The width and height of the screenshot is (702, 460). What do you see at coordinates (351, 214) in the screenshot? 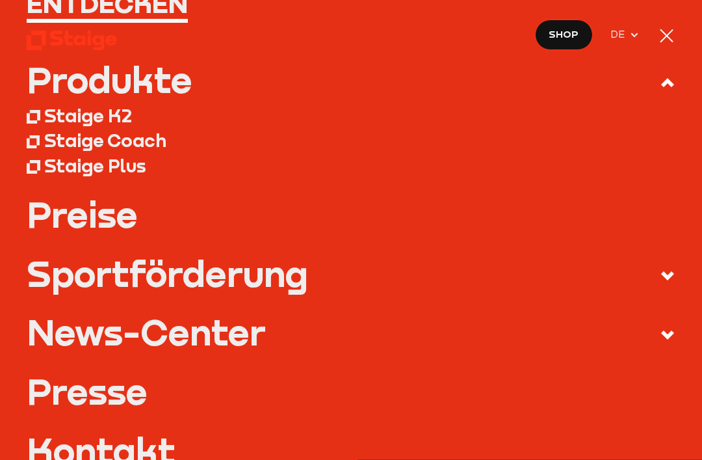
I see `a: Preise` at bounding box center [351, 214].